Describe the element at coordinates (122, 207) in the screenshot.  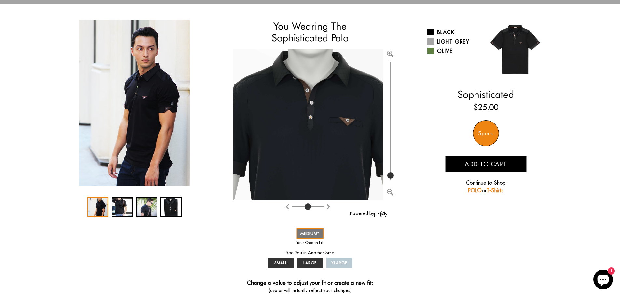
I see `div: 2 / 4` at that location.